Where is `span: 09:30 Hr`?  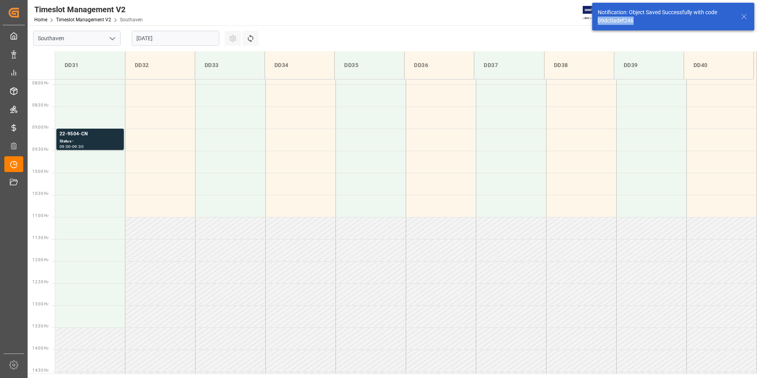
span: 09:30 Hr is located at coordinates (40, 149).